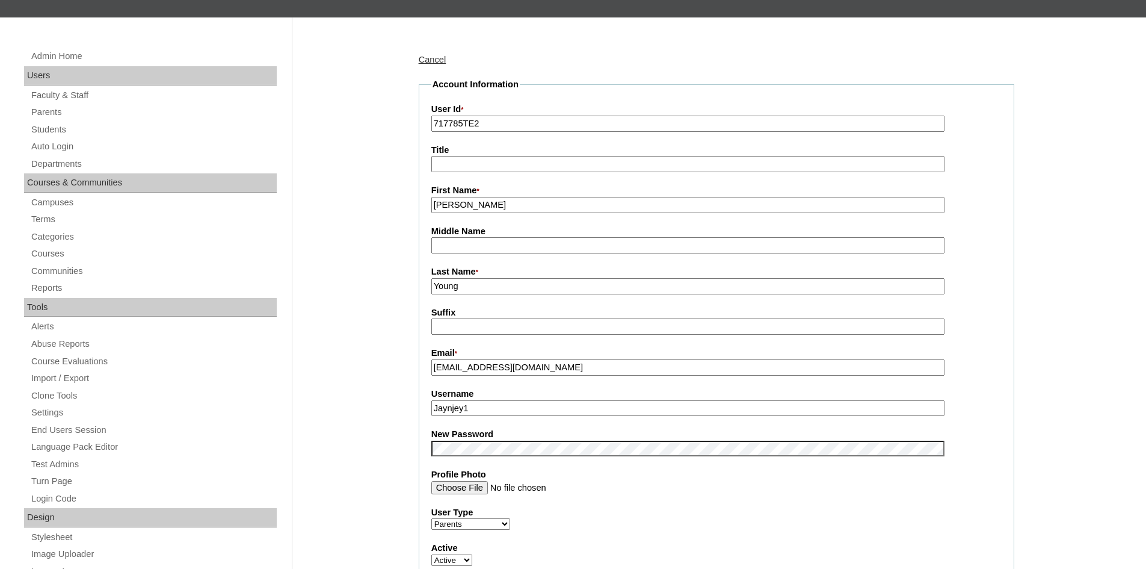 The image size is (1146, 569). Describe the element at coordinates (153, 481) in the screenshot. I see `a: Turn Page` at that location.